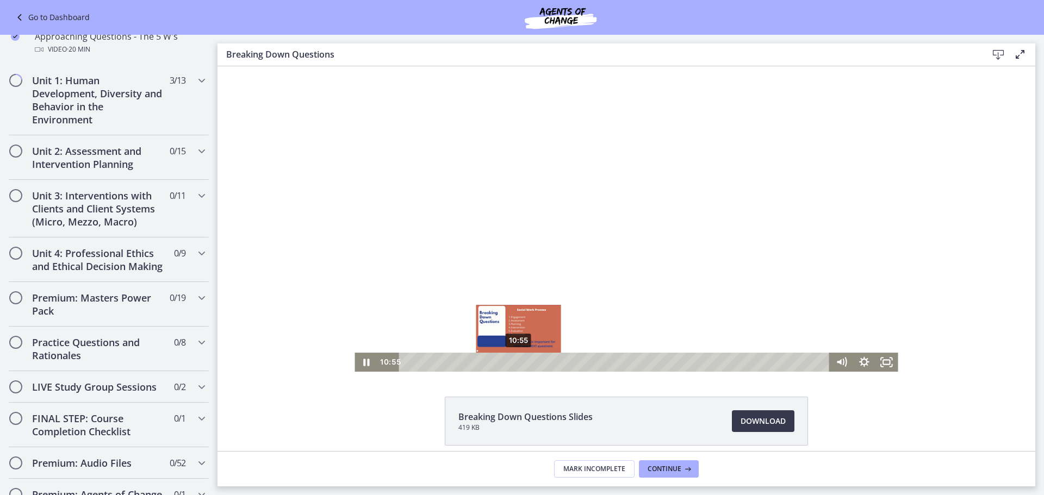  I want to click on h2: Unit 2: Assessment and Intervention Planning, so click(98, 158).